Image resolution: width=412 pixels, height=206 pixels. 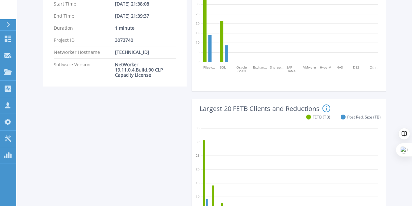 I want to click on tspan: RMAN, so click(x=241, y=71).